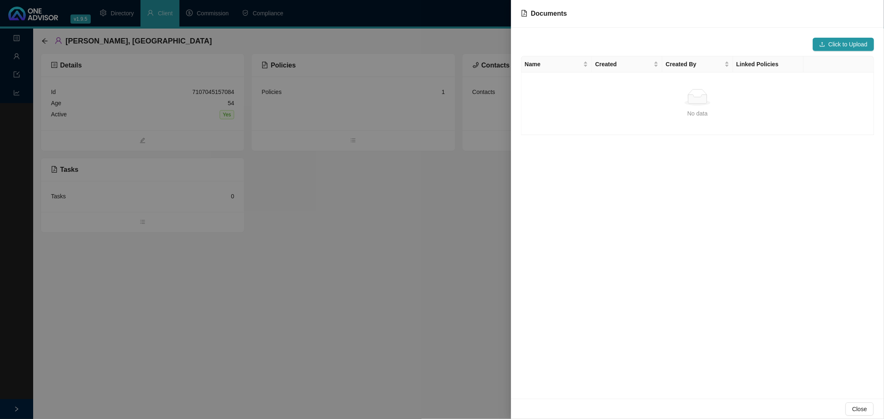  What do you see at coordinates (694, 64) in the screenshot?
I see `span: Created By` at bounding box center [694, 64].